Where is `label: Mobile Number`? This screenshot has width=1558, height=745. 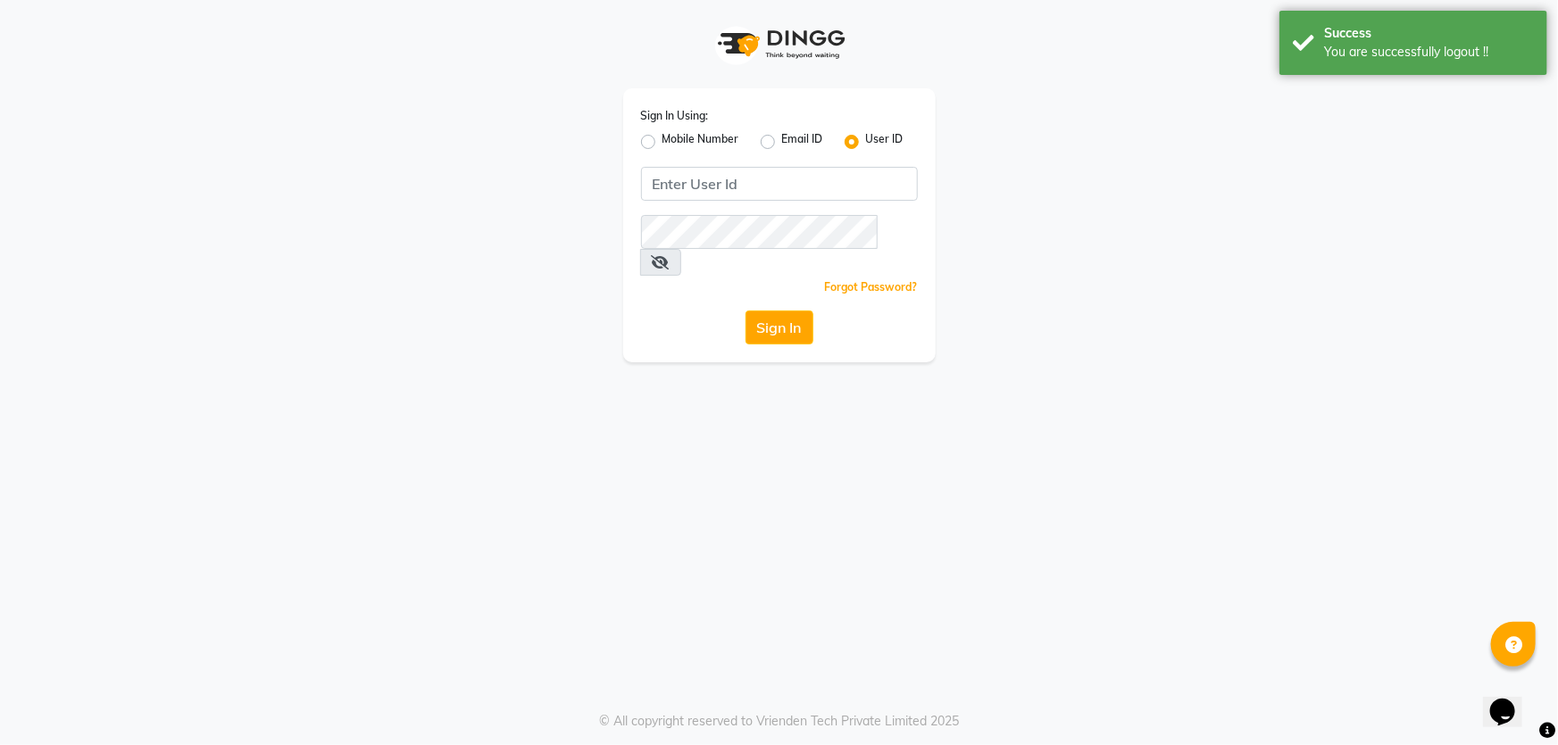
label: Mobile Number is located at coordinates (701, 142).